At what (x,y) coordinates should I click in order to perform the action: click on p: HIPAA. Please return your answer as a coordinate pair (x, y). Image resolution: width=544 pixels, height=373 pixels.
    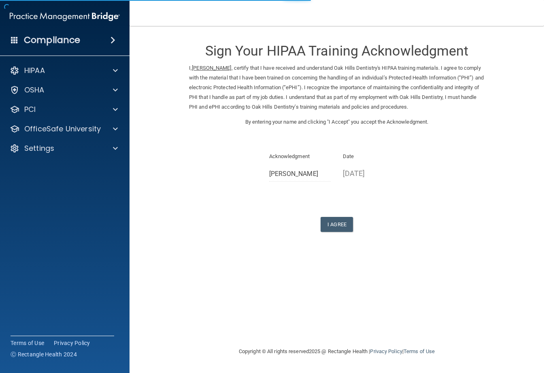
    Looking at the image, I should click on (34, 70).